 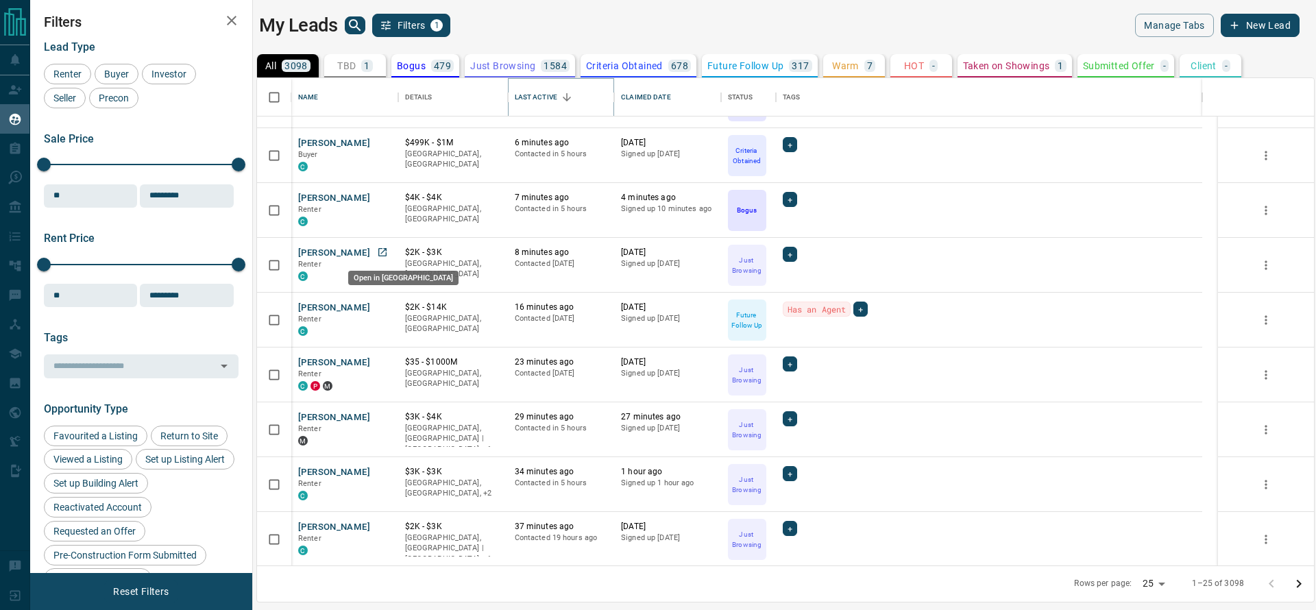 What do you see at coordinates (125, 555) in the screenshot?
I see `span: Pre-Construction Form Submitted` at bounding box center [125, 555].